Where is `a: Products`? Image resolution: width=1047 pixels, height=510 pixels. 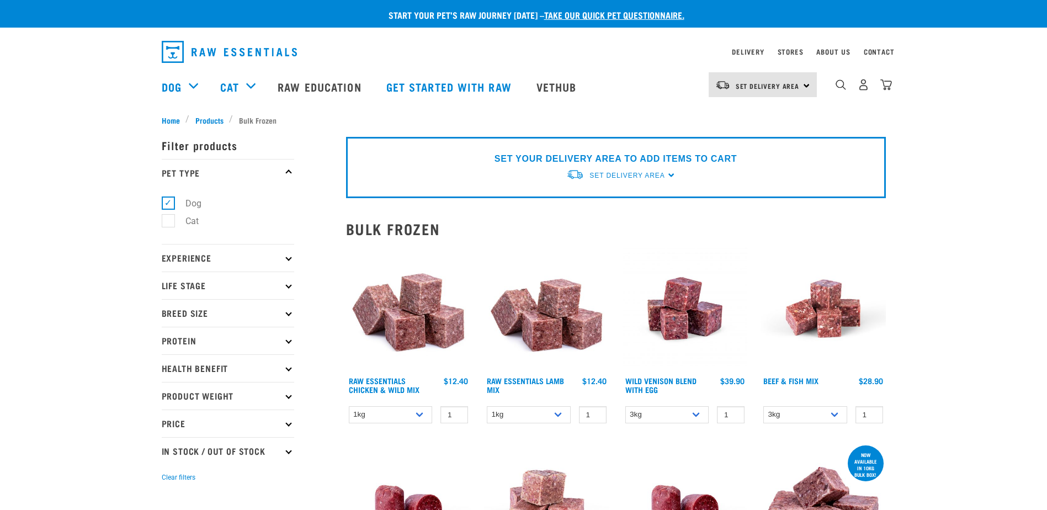 a: Products is located at coordinates (209, 120).